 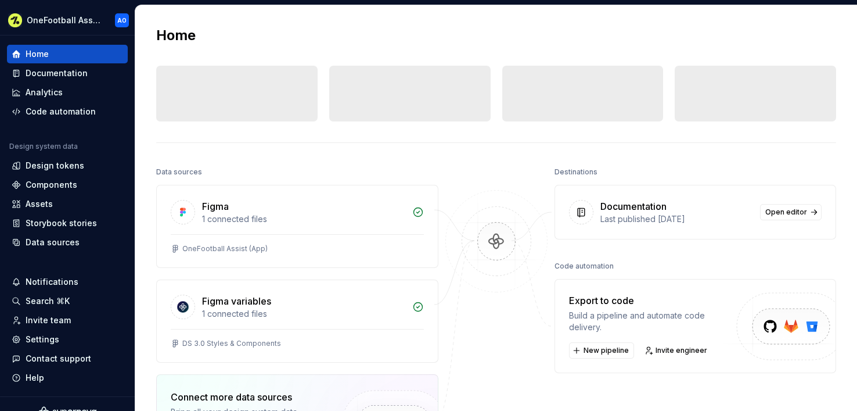 What do you see at coordinates (58, 358) in the screenshot?
I see `div: Contact support` at bounding box center [58, 358].